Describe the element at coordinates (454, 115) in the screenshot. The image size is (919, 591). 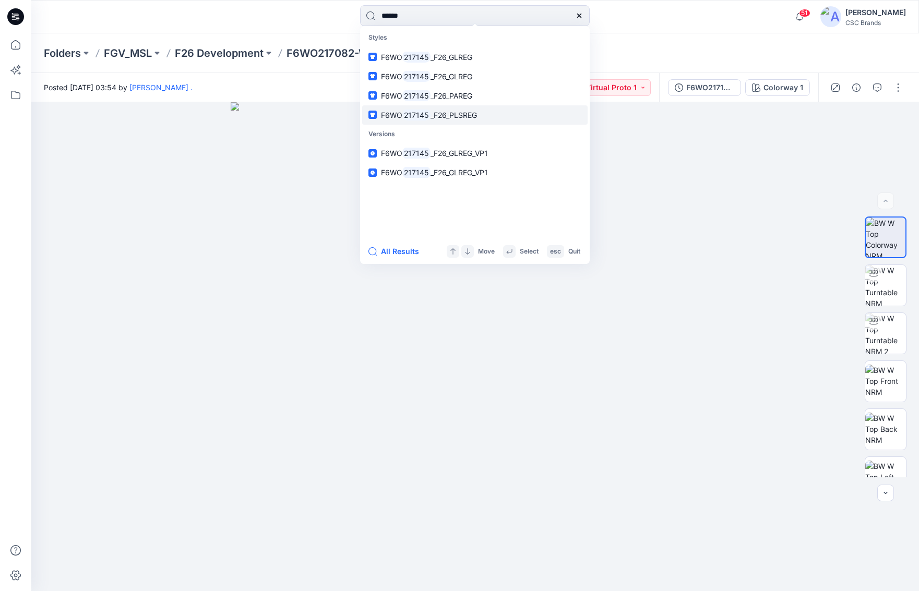
I see `span: _F26_PLSREG` at that location.